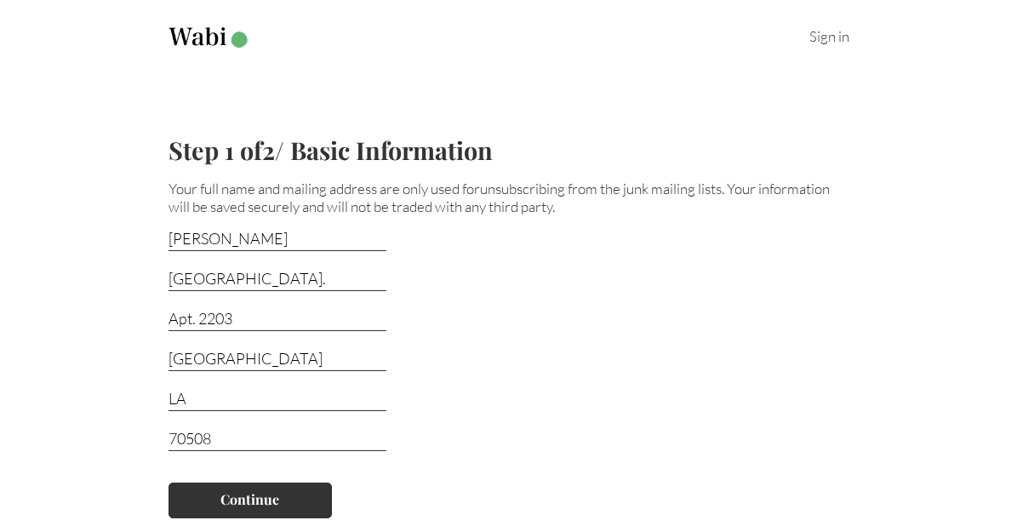 Image resolution: width=1017 pixels, height=526 pixels. Describe the element at coordinates (601, 188) in the screenshot. I see `span: unsubscribing from the junk mailing lists` at that location.